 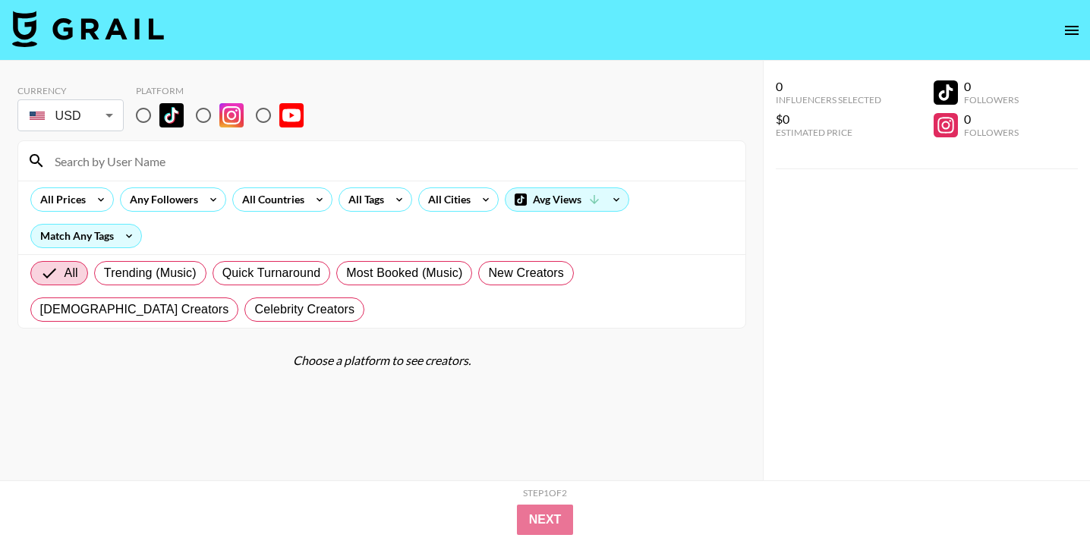 What do you see at coordinates (304, 310) in the screenshot?
I see `span: Celebrity Creators` at bounding box center [304, 310].